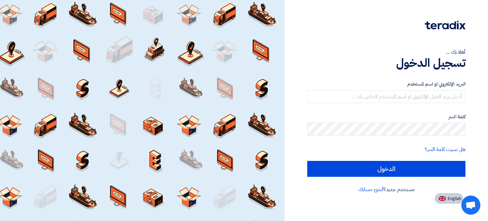 The width and height of the screenshot is (488, 221). Describe the element at coordinates (386, 117) in the screenshot. I see `label: كلمة السر` at that location.